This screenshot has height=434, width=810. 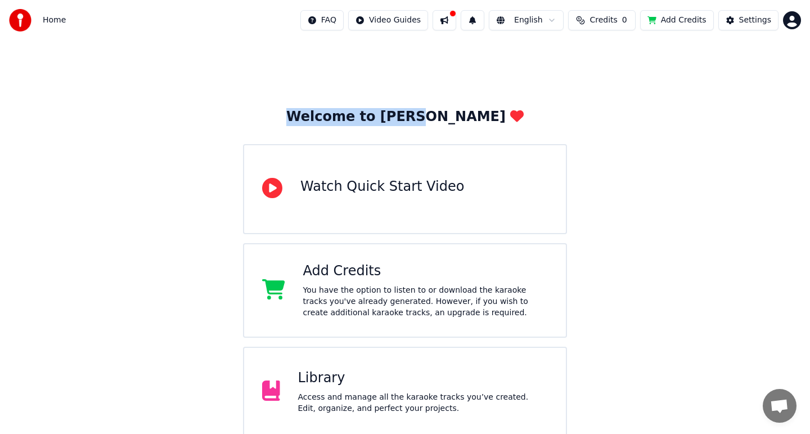 What do you see at coordinates (780, 406) in the screenshot?
I see `a: Open chat` at bounding box center [780, 406].